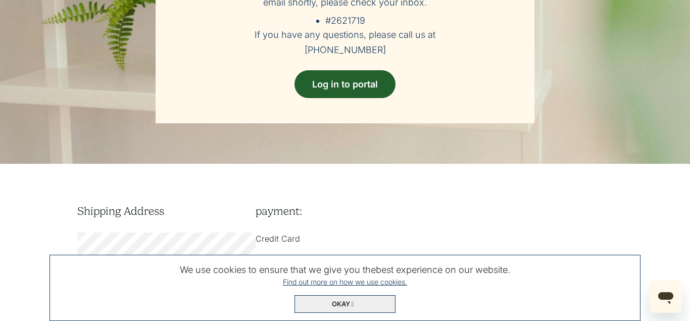 The image size is (690, 321). I want to click on p: Credit Card, so click(344, 238).